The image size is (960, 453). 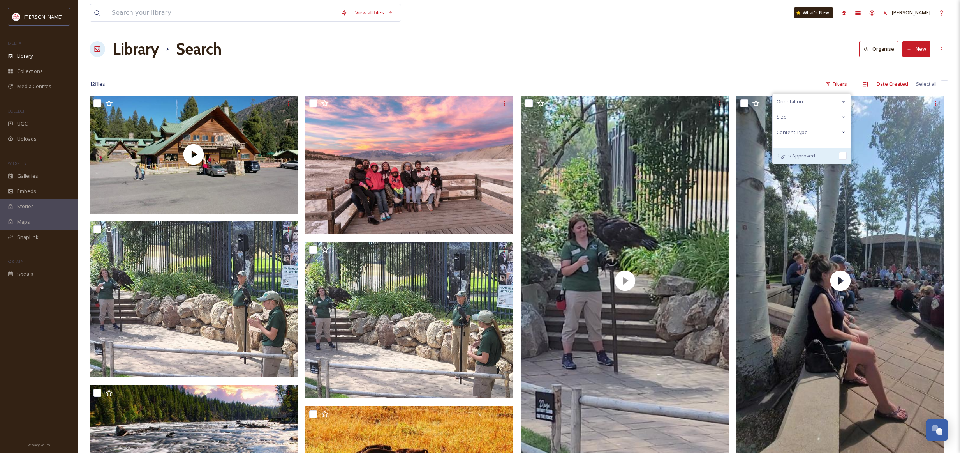 What do you see at coordinates (26, 191) in the screenshot?
I see `span: Embeds` at bounding box center [26, 191].